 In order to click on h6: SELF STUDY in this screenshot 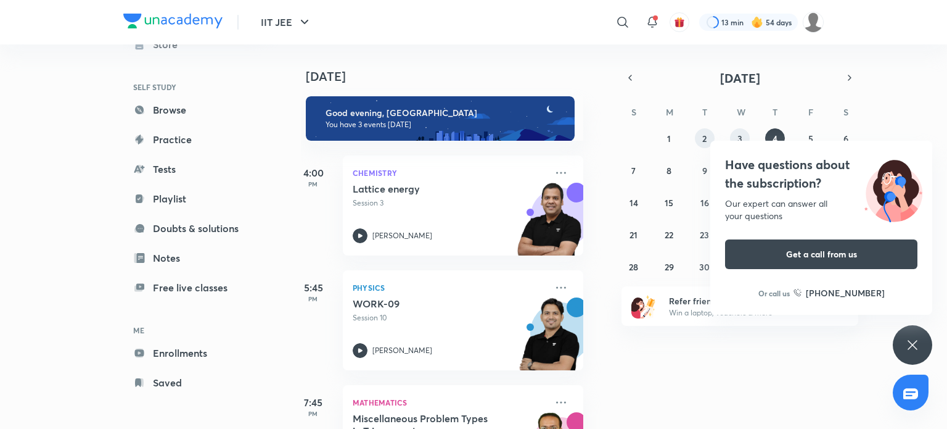, I will do `click(195, 87)`.